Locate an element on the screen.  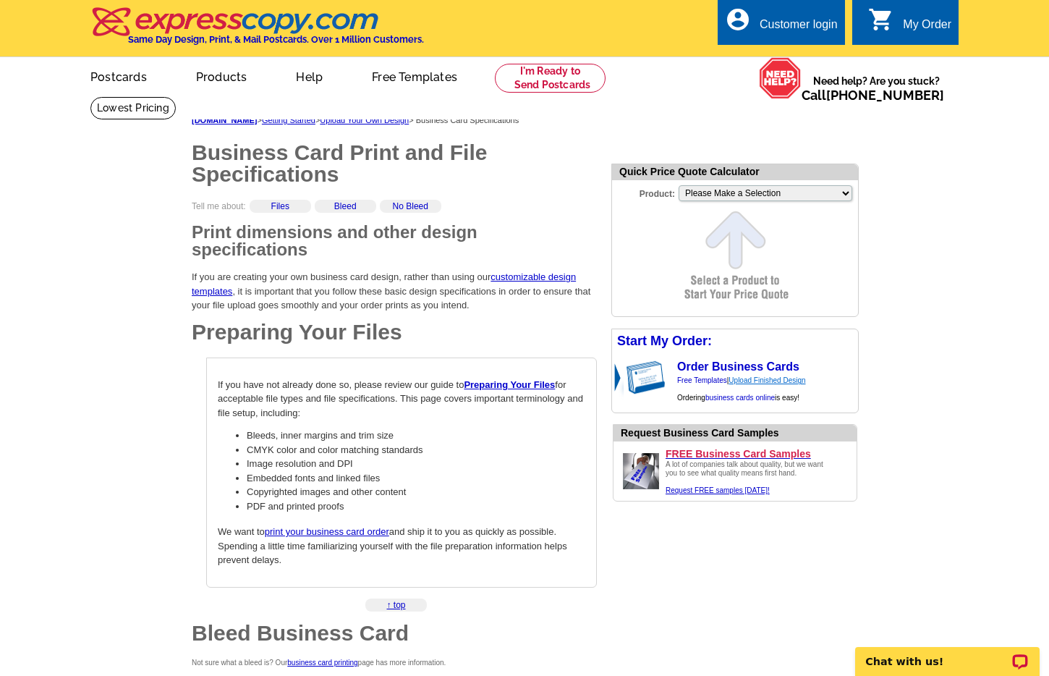
span: Need help? Are you stuck? is located at coordinates (876, 88).